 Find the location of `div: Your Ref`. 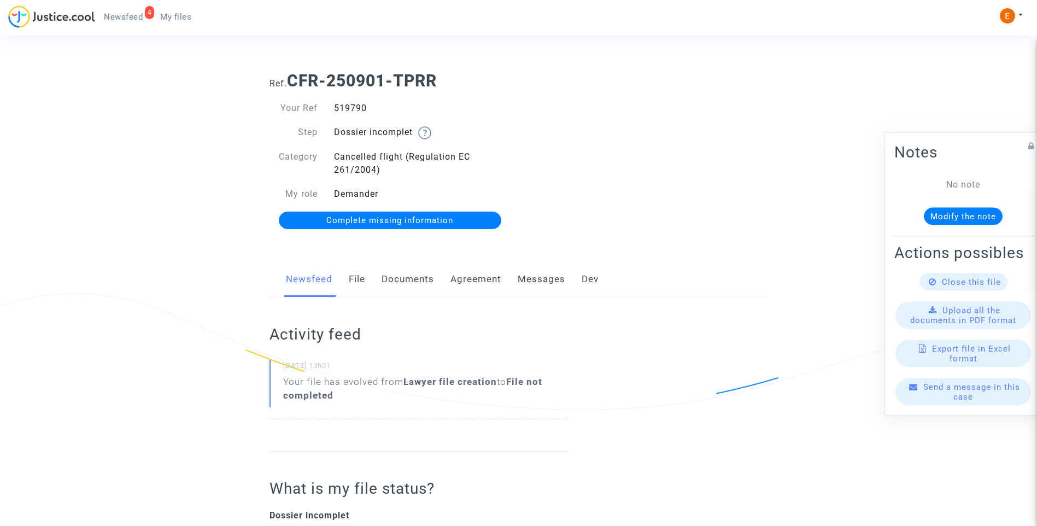

div: Your Ref is located at coordinates (294, 108).